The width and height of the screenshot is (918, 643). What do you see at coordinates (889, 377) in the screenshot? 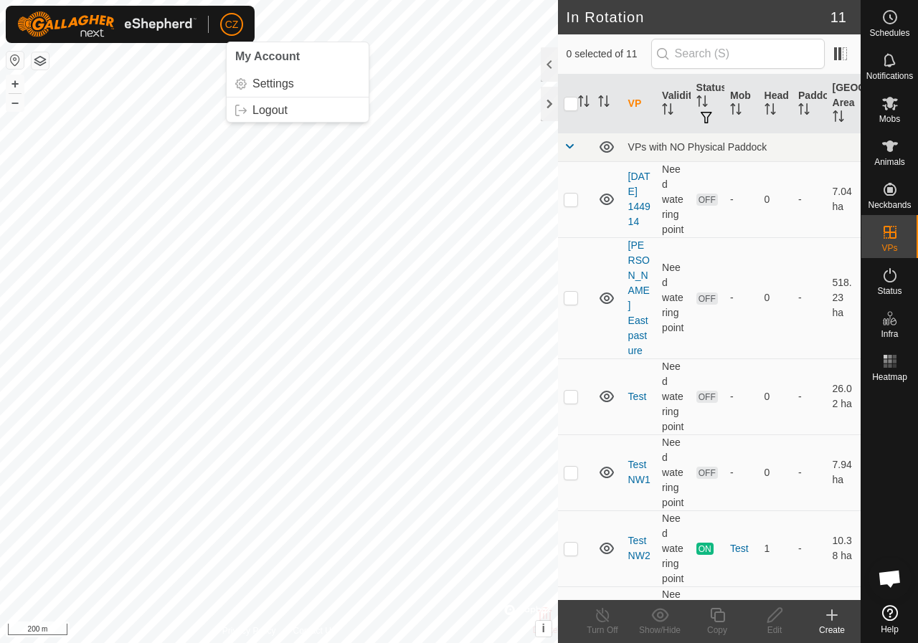
I see `span: Heatmap` at bounding box center [889, 377].